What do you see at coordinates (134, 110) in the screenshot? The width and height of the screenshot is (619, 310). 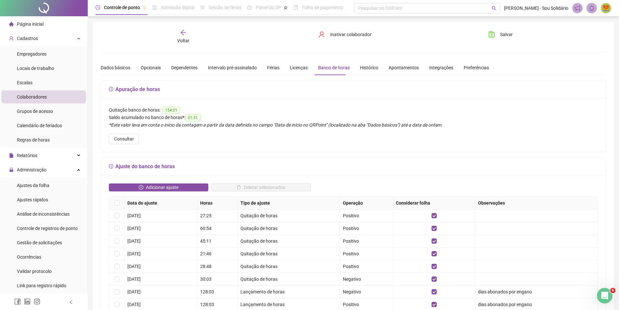 I see `span: Quitação banco de horas:` at bounding box center [134, 110].